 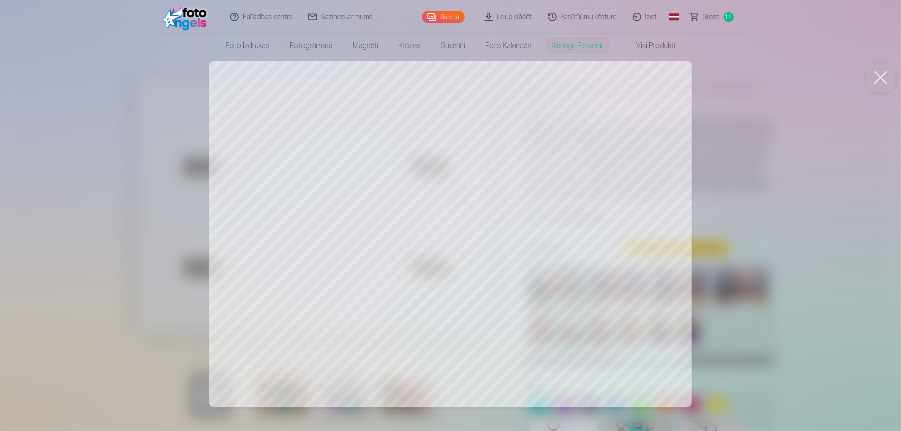 What do you see at coordinates (366, 46) in the screenshot?
I see `a: Magnēti` at bounding box center [366, 46].